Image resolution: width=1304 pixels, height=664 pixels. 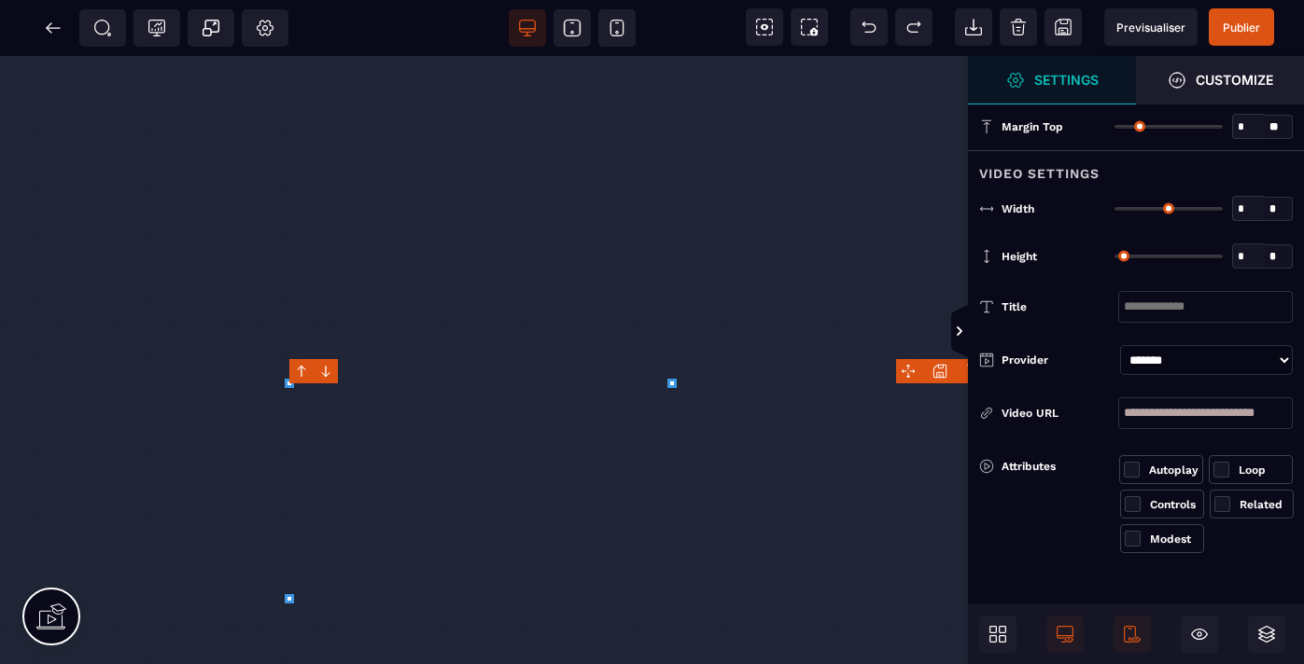 I want to click on div: Attributes, so click(x=1049, y=467).